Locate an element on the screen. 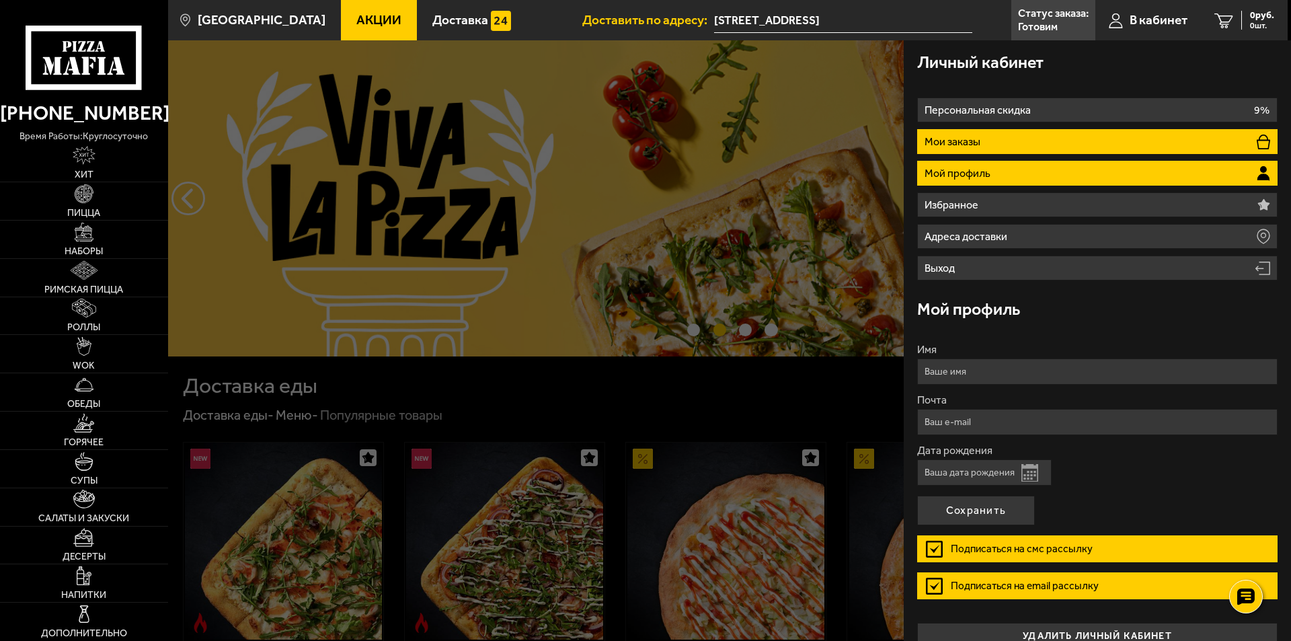  input: Ваш адрес доставки is located at coordinates (843, 20).